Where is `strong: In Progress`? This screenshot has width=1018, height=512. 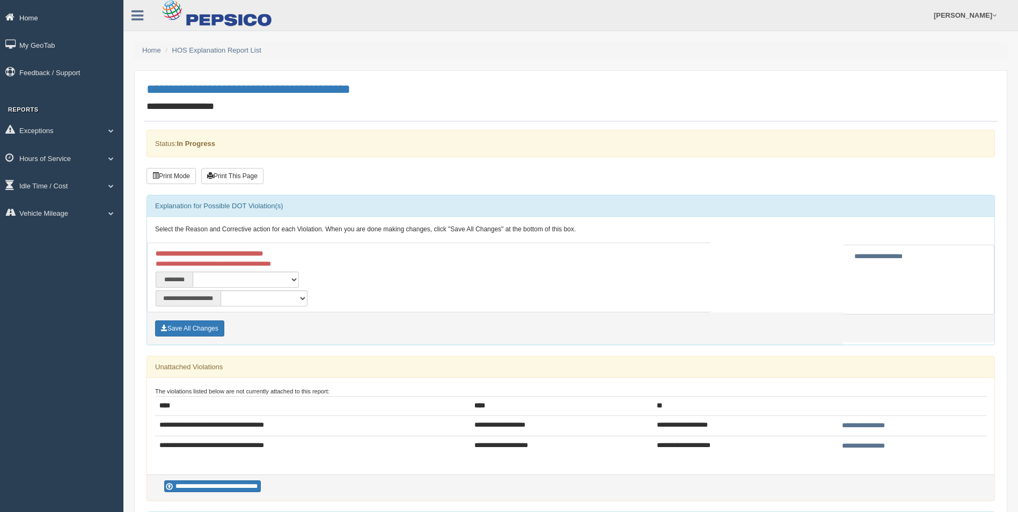 strong: In Progress is located at coordinates (196, 143).